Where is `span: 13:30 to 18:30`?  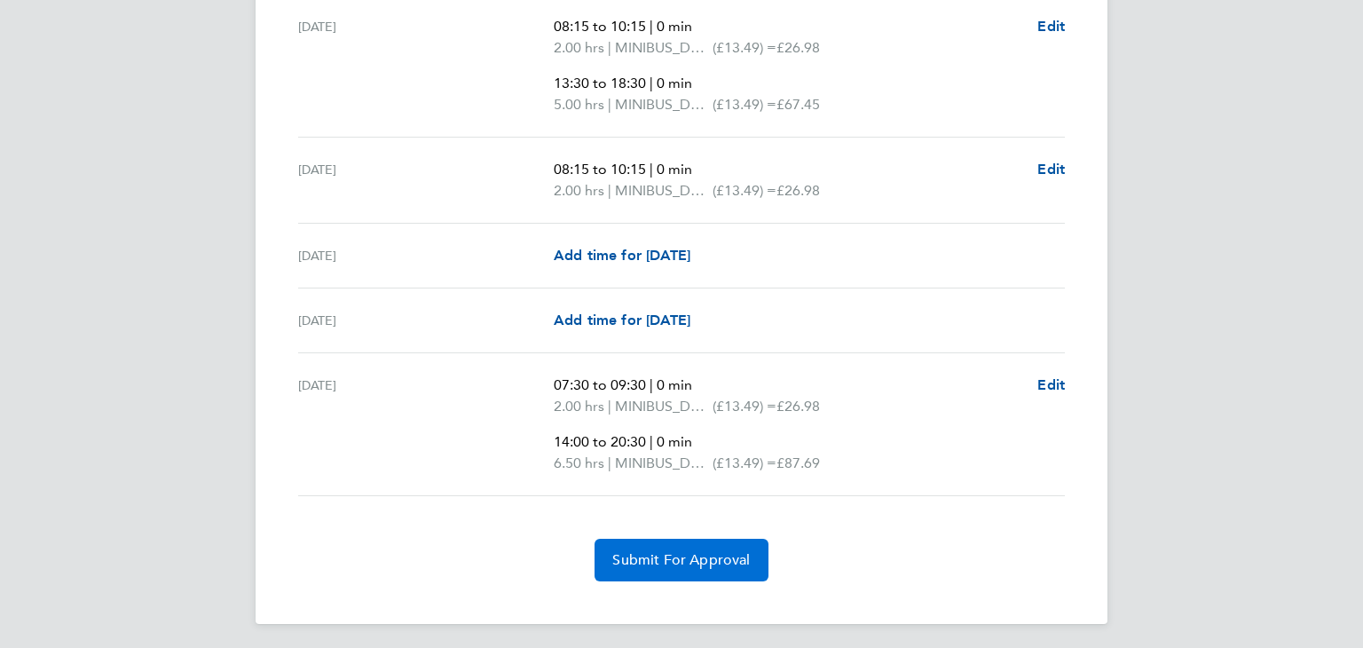
span: 13:30 to 18:30 is located at coordinates (600, 83).